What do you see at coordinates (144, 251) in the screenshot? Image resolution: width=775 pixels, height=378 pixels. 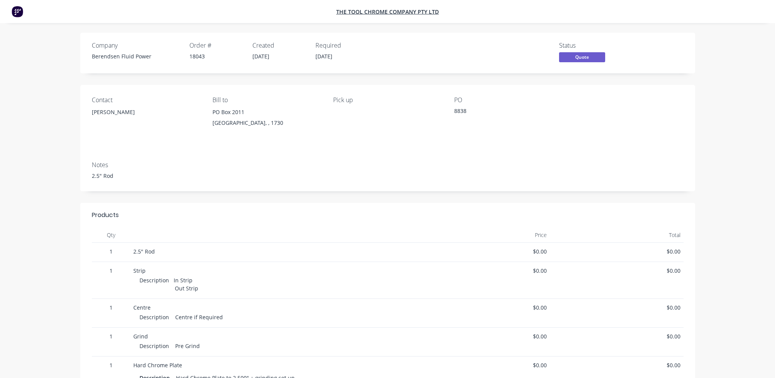 I see `span: 2.5" Rod` at bounding box center [144, 251].